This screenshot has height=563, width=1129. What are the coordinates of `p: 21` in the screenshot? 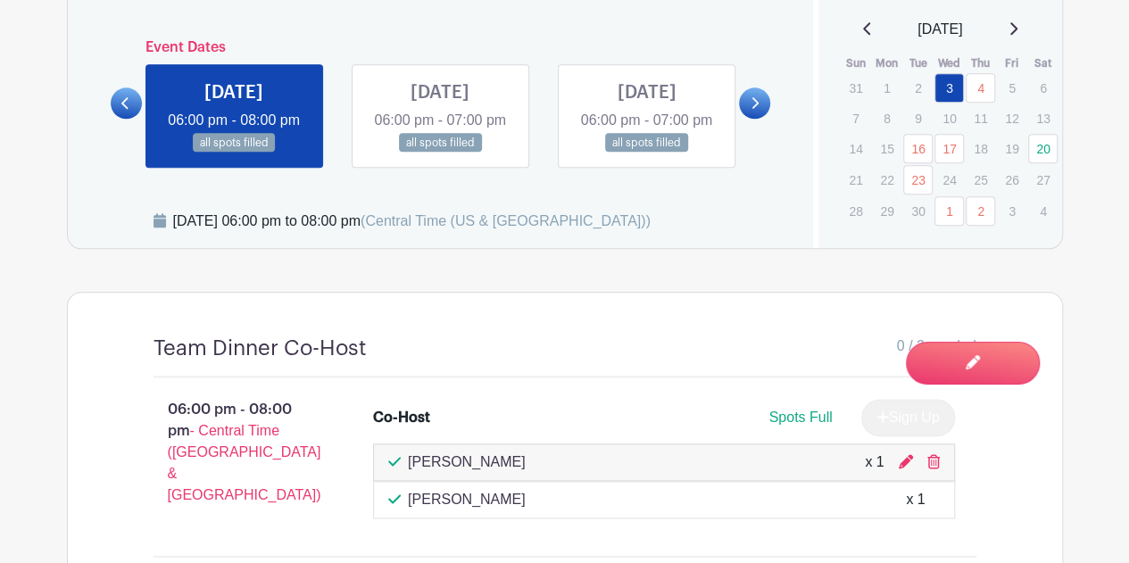 It's located at (855, 179).